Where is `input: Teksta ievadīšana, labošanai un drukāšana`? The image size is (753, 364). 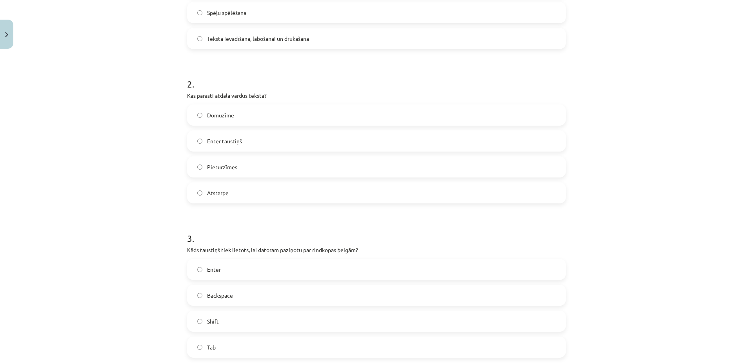
input: Teksta ievadīšana, labošanai un drukāšana is located at coordinates (200, 38).